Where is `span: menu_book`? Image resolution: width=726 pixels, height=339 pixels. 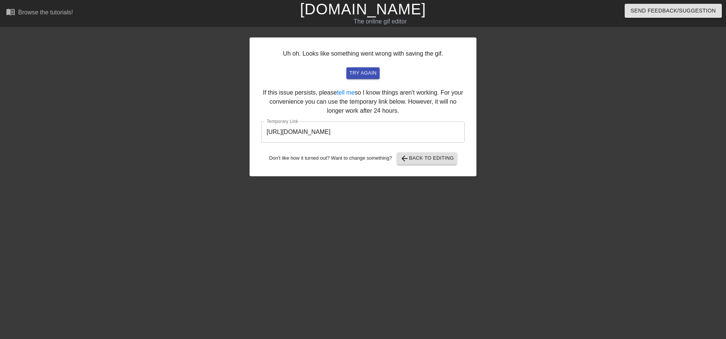
span: menu_book is located at coordinates (11, 12).